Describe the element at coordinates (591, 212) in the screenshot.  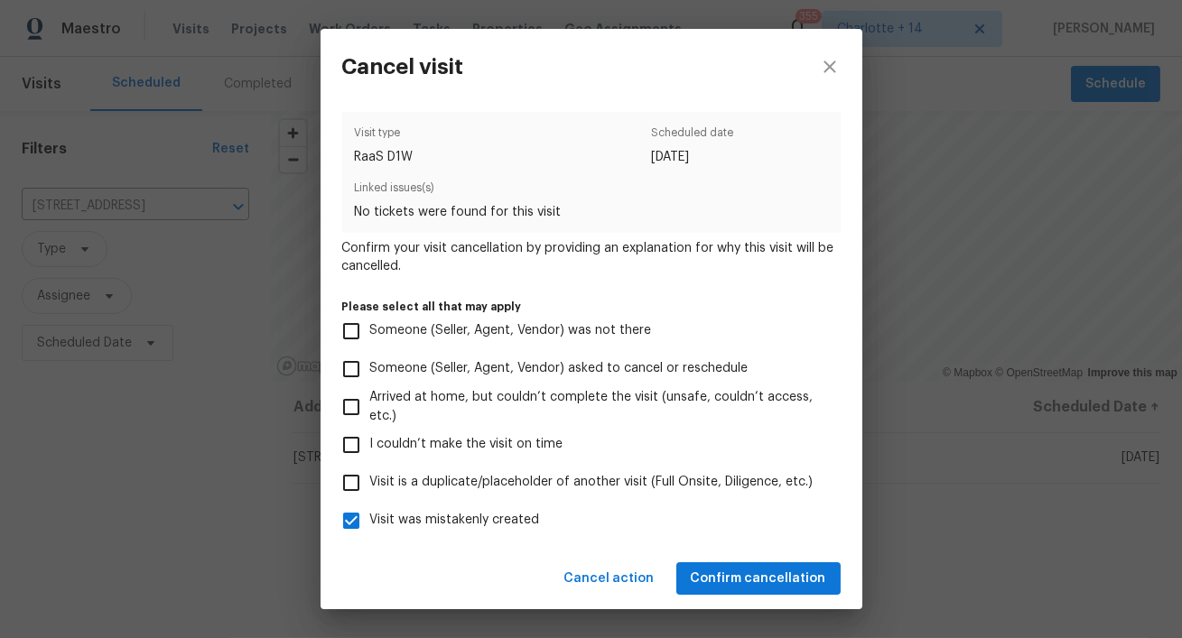
I see `span: No tickets were found for this visit` at that location.